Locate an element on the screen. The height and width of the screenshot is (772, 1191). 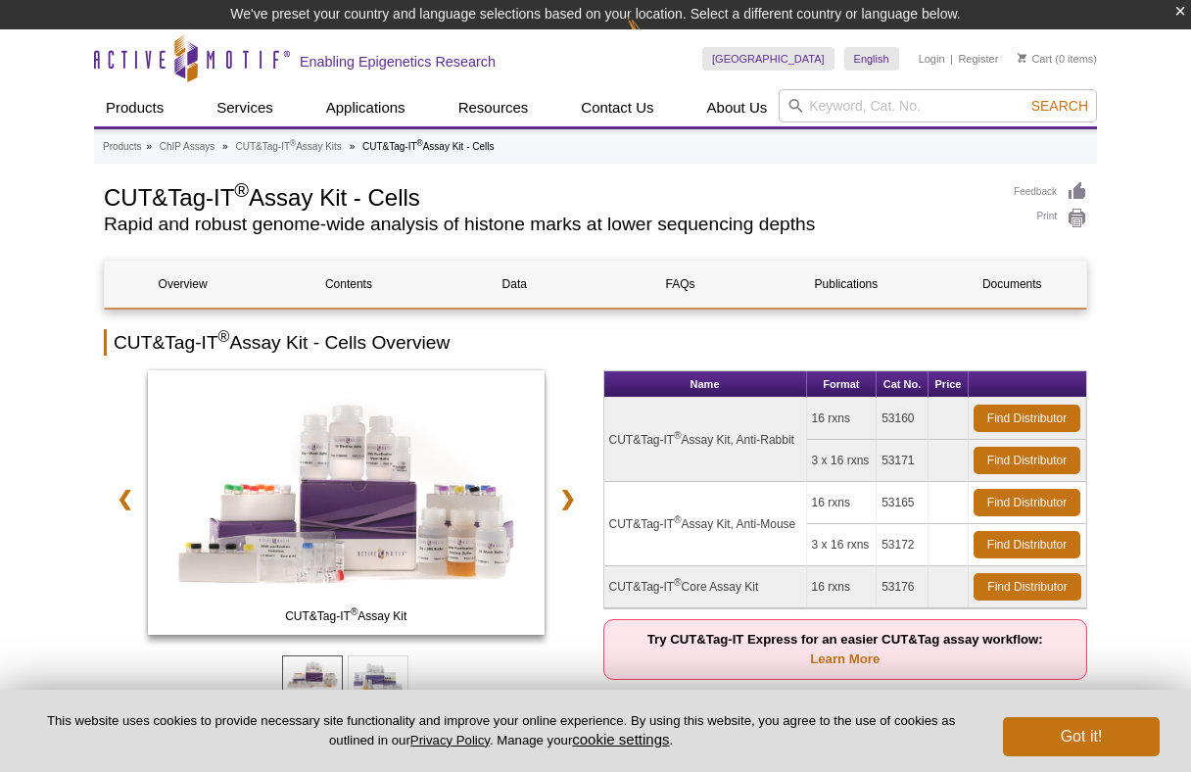
th: Name is located at coordinates (705, 384).